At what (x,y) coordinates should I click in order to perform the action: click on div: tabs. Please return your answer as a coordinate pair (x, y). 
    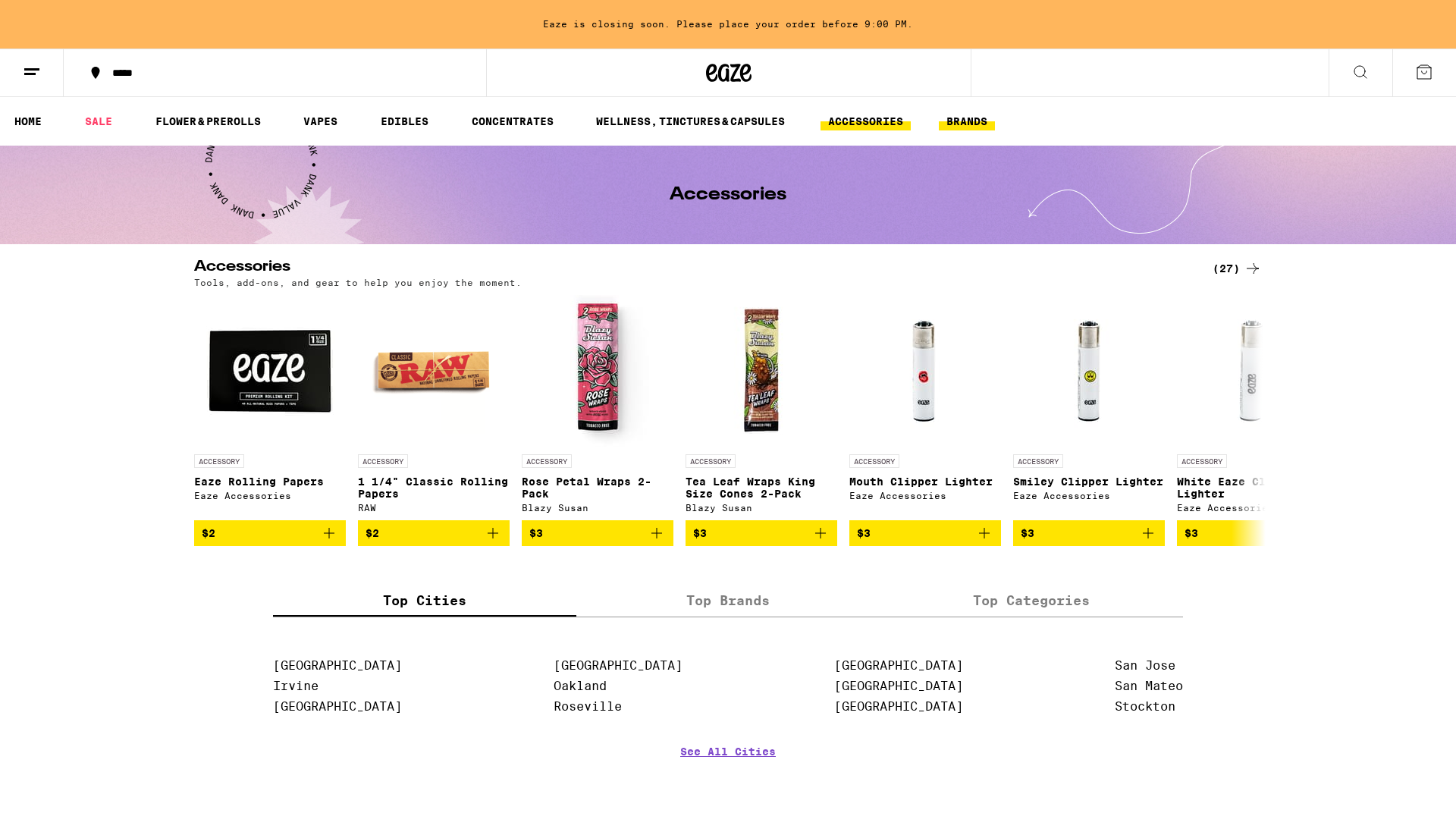
    Looking at the image, I should click on (728, 601).